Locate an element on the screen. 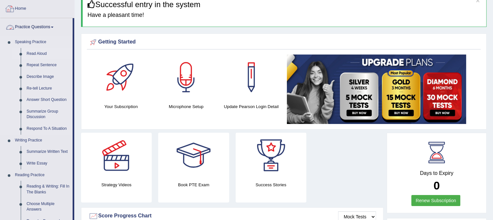  a: Speaking Practice is located at coordinates (42, 42).